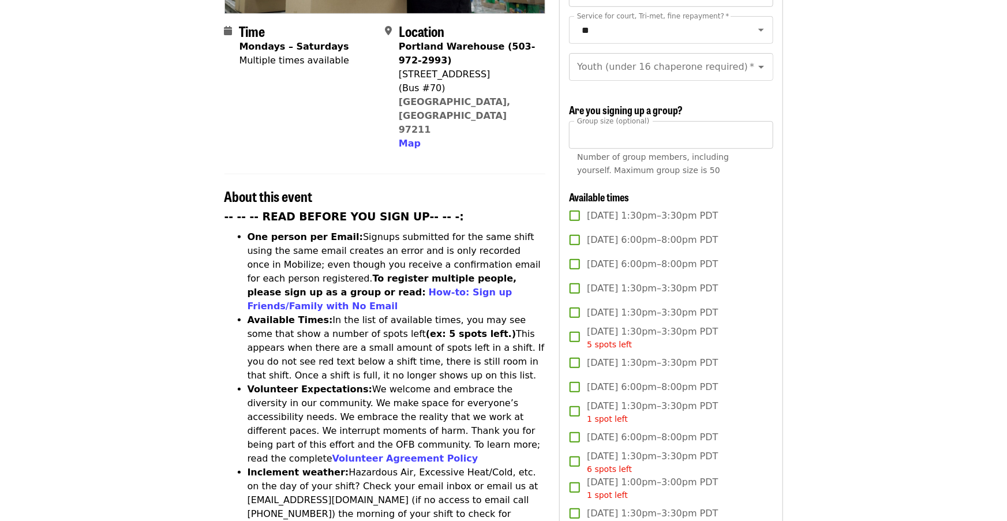 Image resolution: width=1007 pixels, height=521 pixels. Describe the element at coordinates (670, 135) in the screenshot. I see `input: [object Object]` at that location.